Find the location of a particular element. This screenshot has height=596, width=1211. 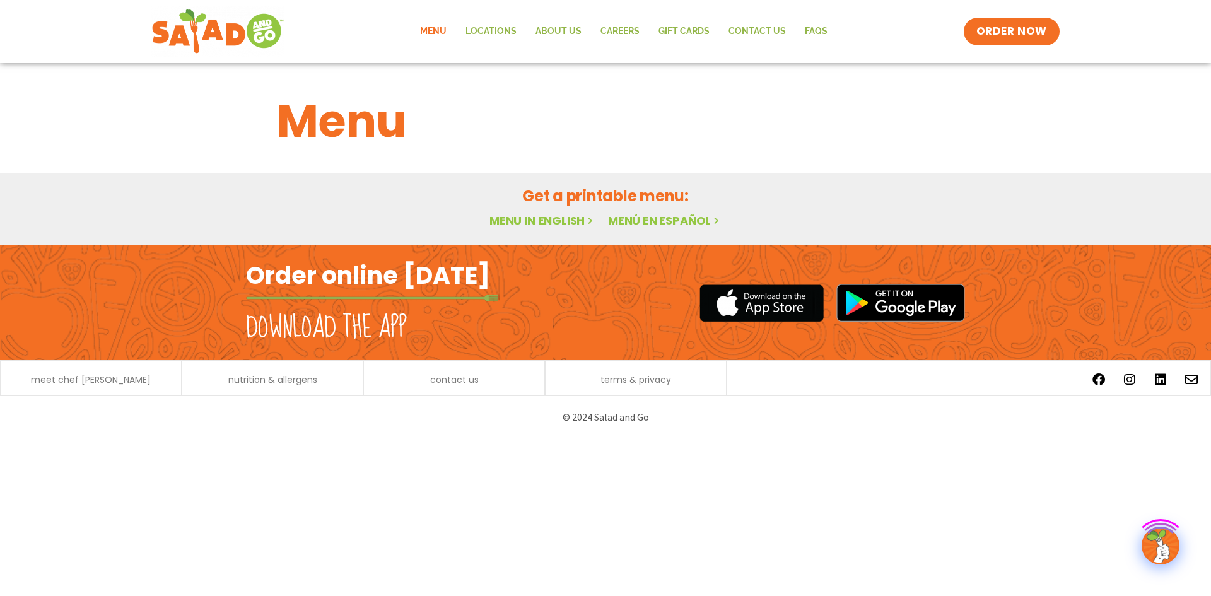

a: contact us is located at coordinates (454, 380).